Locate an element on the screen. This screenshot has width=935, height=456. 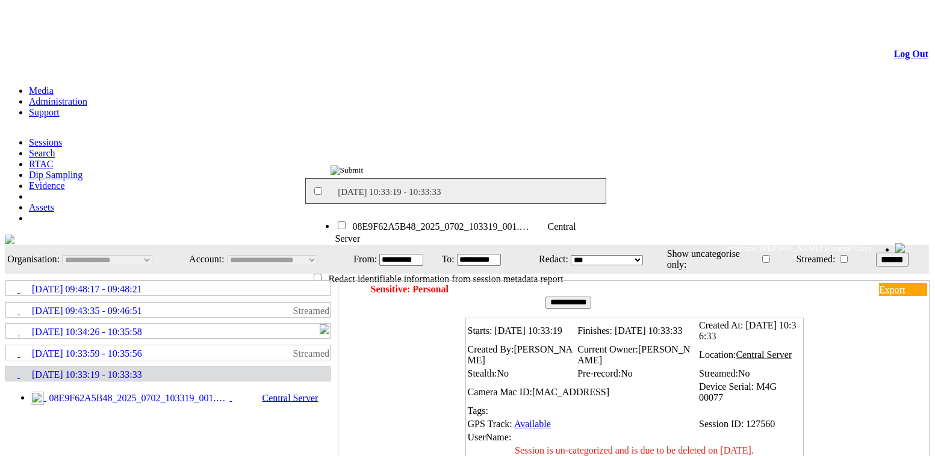
td: Sensitive: Personal is located at coordinates (608, 289).